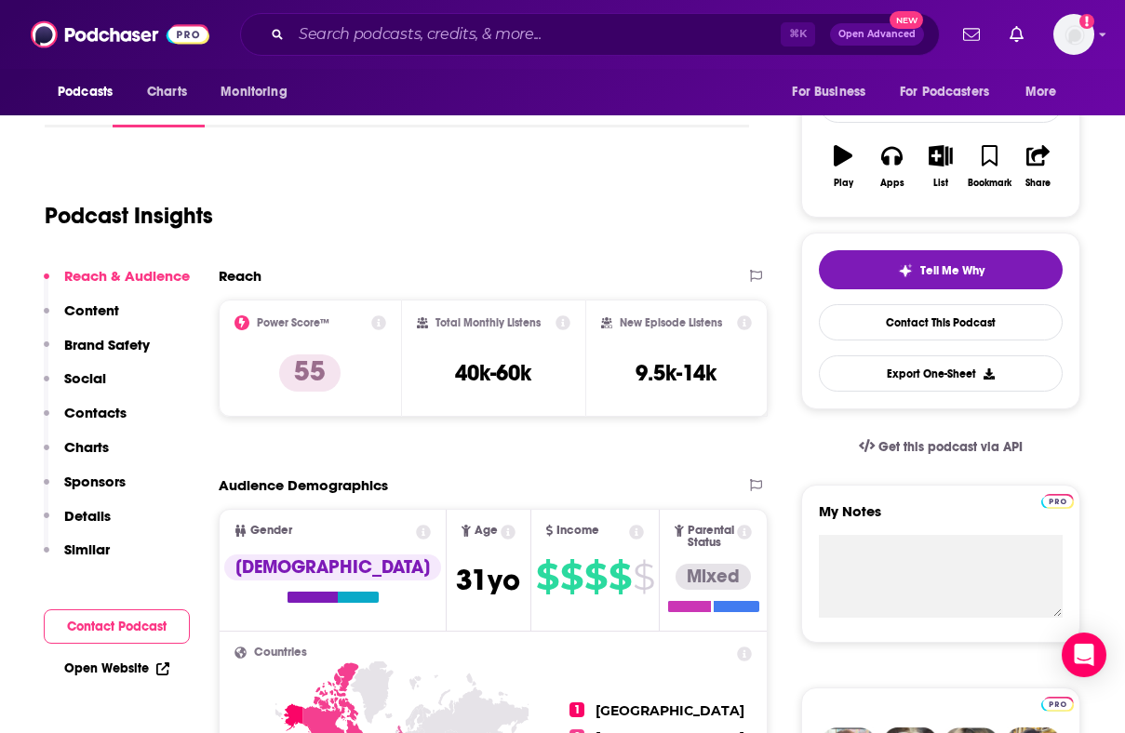 This screenshot has height=733, width=1125. Describe the element at coordinates (85, 421) in the screenshot. I see `button: Contacts` at that location.